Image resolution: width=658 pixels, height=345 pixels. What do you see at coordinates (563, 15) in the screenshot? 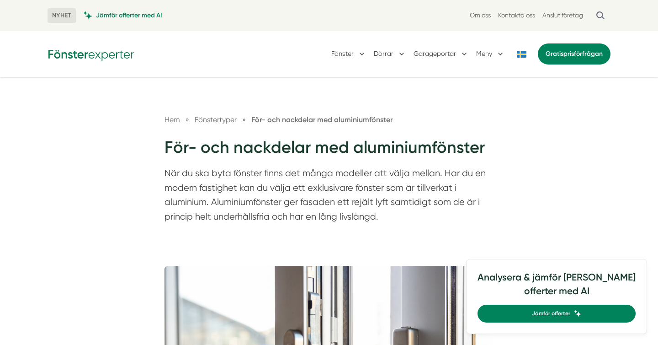
I see `a: Anslut företag` at bounding box center [563, 15].